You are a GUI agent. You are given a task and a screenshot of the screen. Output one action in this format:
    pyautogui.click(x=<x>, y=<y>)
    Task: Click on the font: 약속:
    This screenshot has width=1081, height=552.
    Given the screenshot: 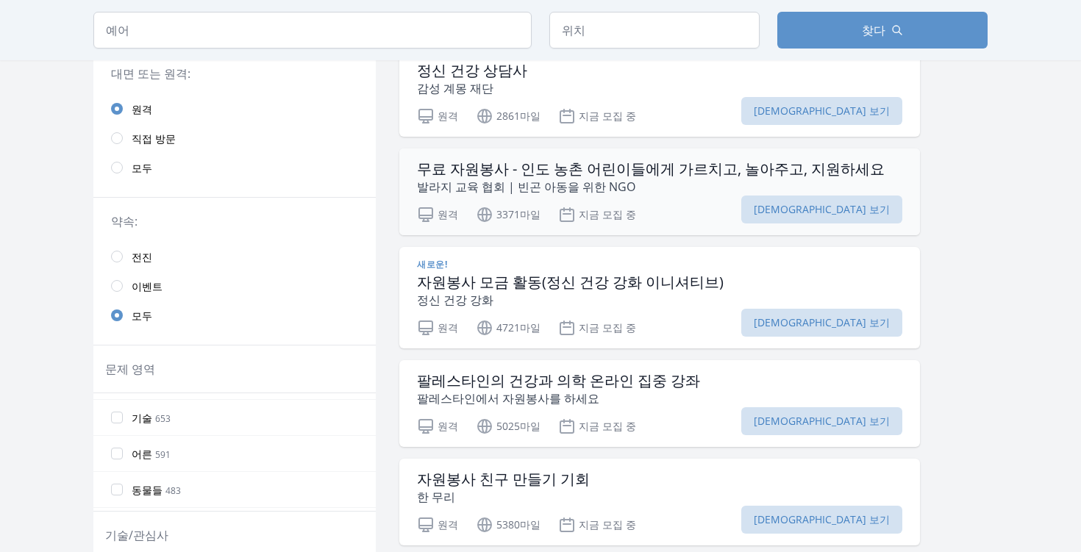 What is the action you would take?
    pyautogui.click(x=124, y=221)
    